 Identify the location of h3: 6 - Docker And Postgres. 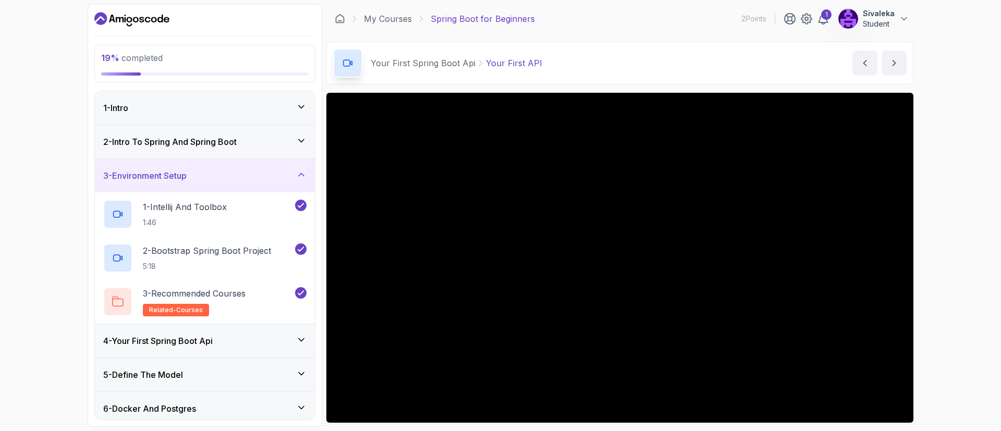
(150, 409).